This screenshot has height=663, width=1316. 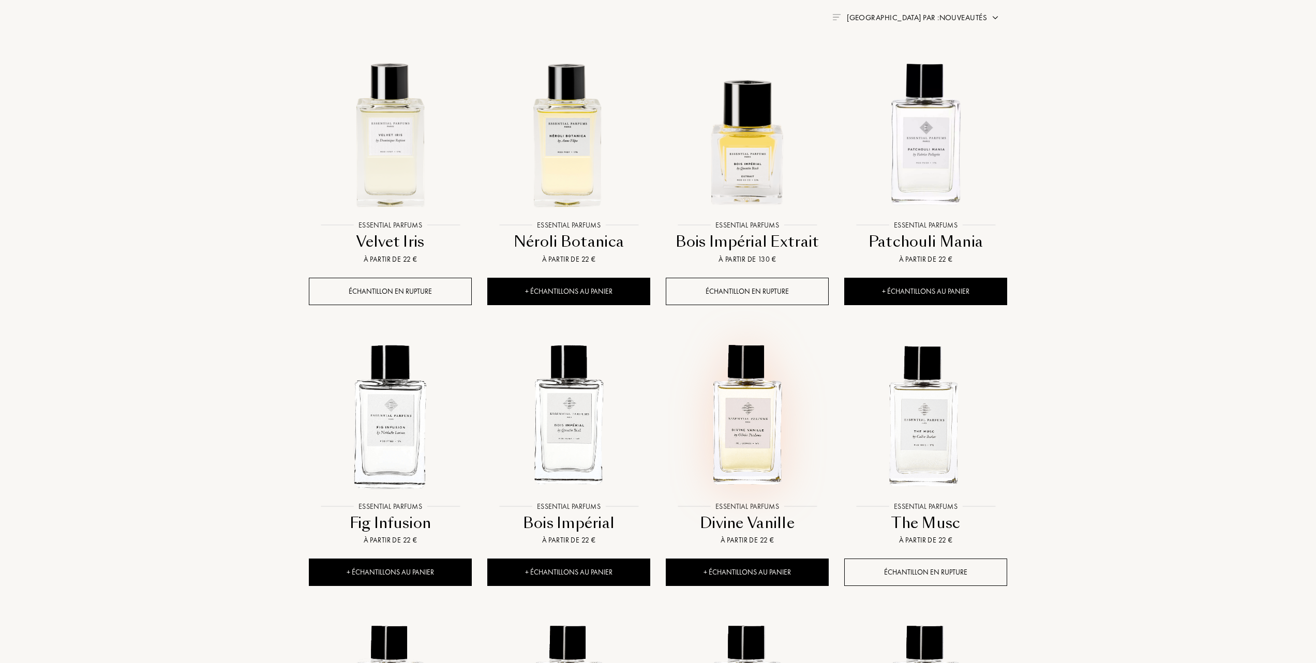 What do you see at coordinates (390, 133) in the screenshot?
I see `img: Velvet Iris Essential Parfums` at bounding box center [390, 133].